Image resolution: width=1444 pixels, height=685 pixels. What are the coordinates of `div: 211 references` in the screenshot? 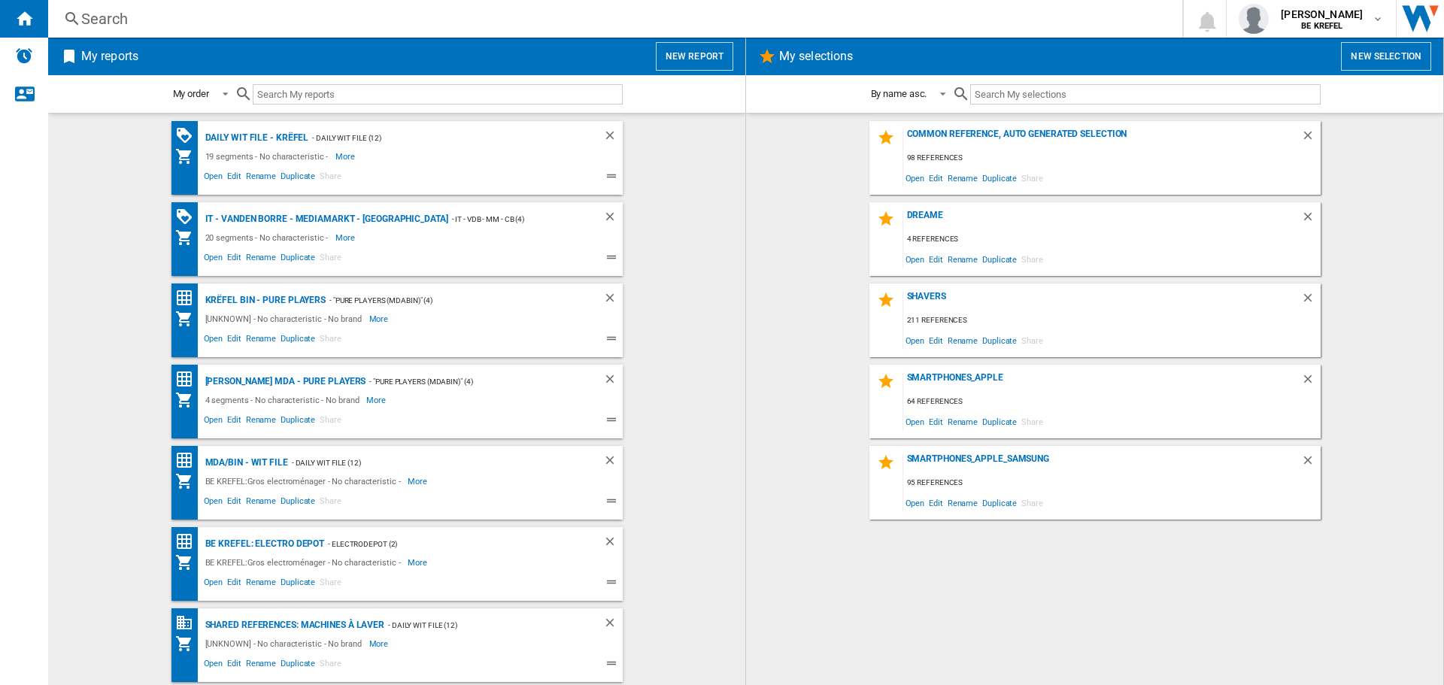 It's located at (1112, 320).